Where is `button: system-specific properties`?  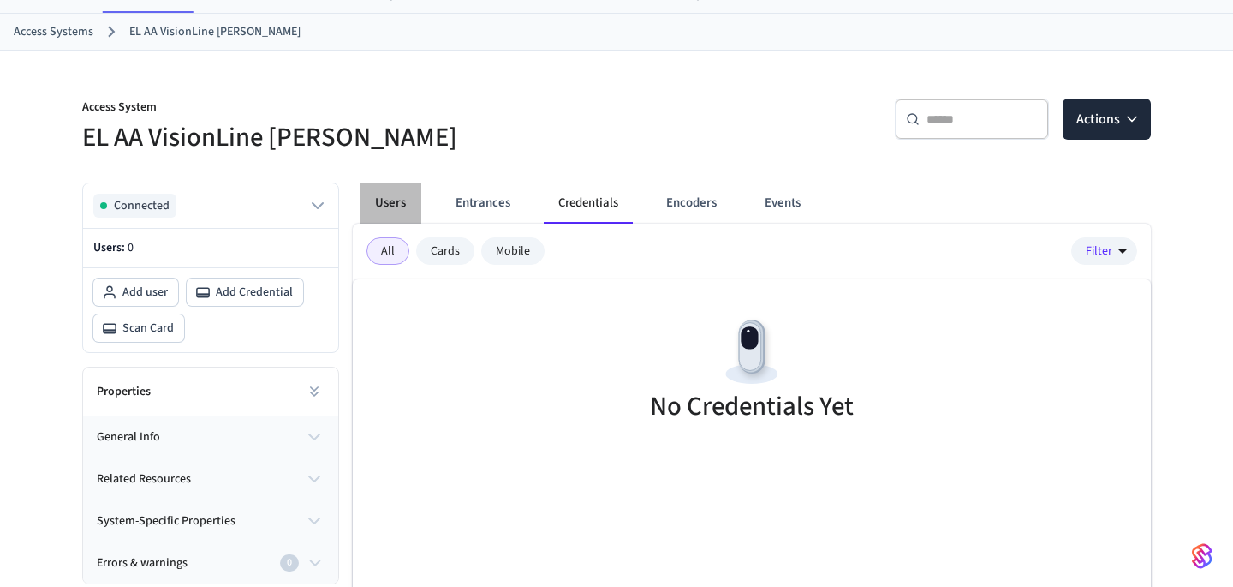 button: system-specific properties is located at coordinates (211, 521).